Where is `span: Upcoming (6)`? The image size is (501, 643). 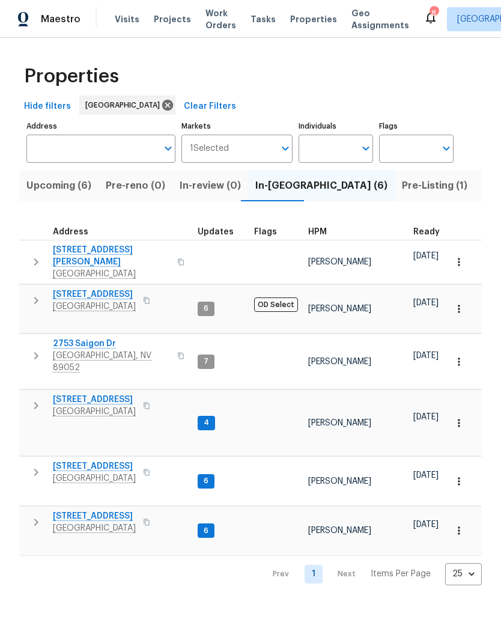
span: Upcoming (6) is located at coordinates (59, 186).